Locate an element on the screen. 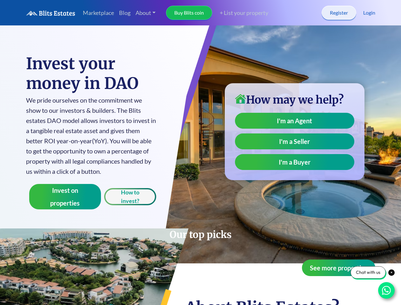 The height and width of the screenshot is (305, 401). a: Blog is located at coordinates (125, 13).